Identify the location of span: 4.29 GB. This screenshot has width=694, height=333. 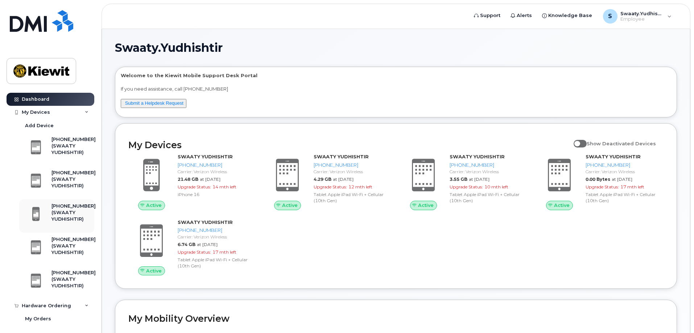
(323, 179).